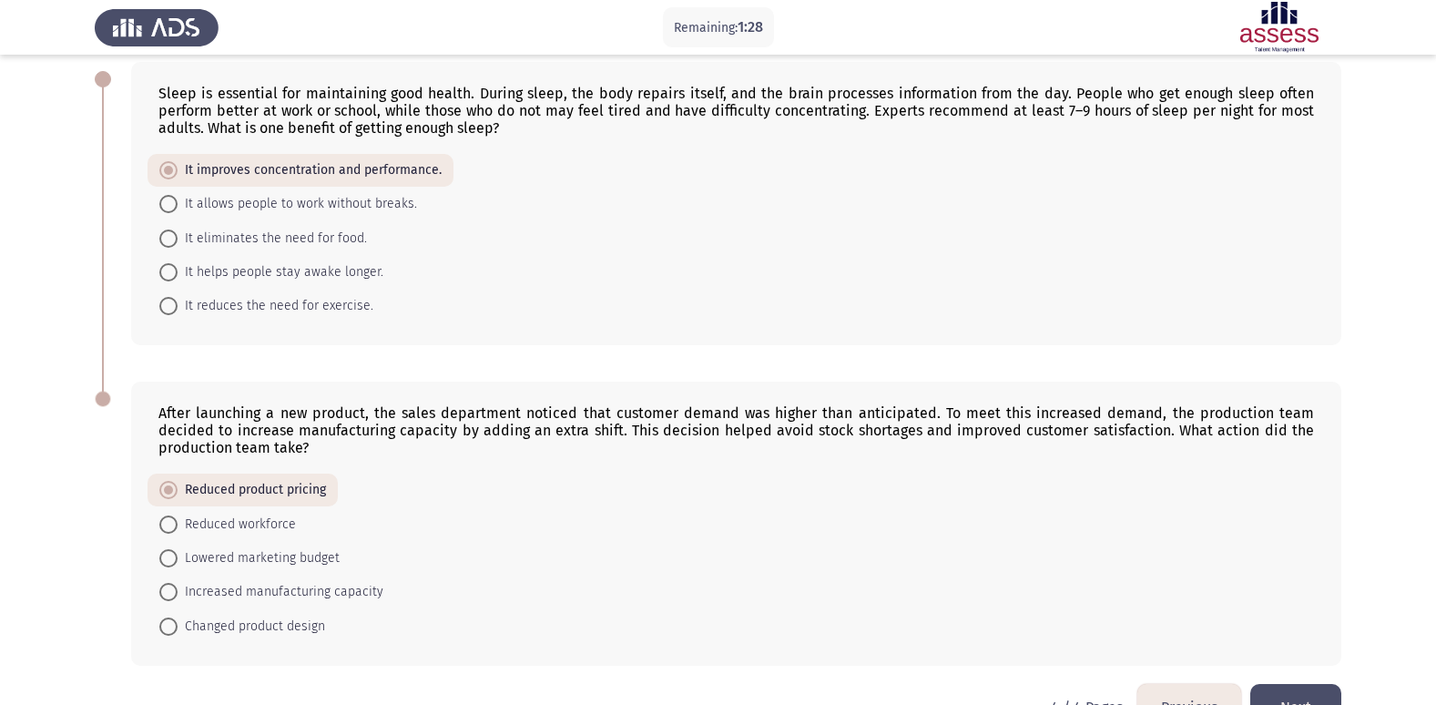 Image resolution: width=1436 pixels, height=705 pixels. I want to click on span: Reduced workforce, so click(237, 524).